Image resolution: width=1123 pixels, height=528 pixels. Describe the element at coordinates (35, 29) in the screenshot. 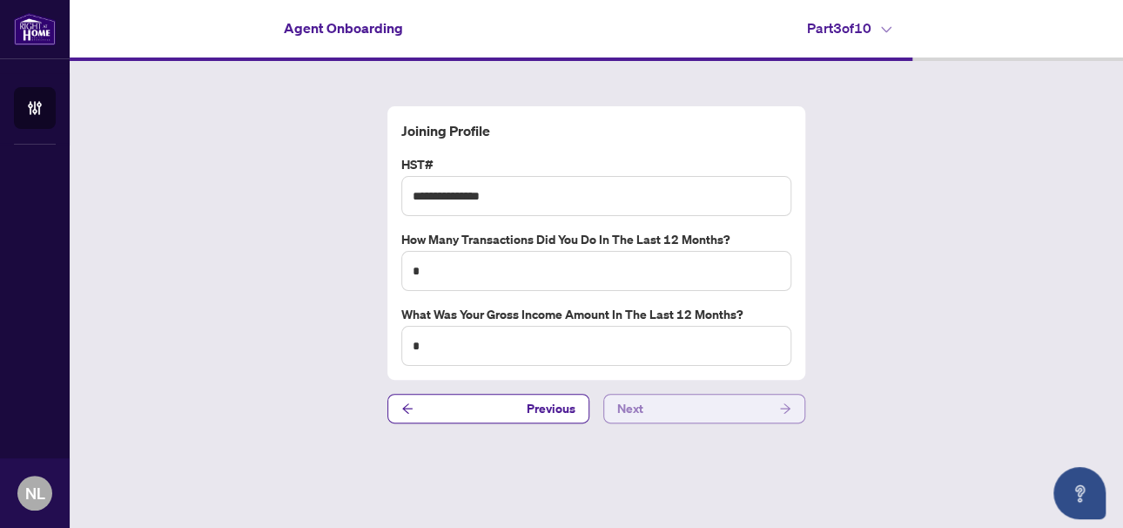

I see `img: logo` at that location.